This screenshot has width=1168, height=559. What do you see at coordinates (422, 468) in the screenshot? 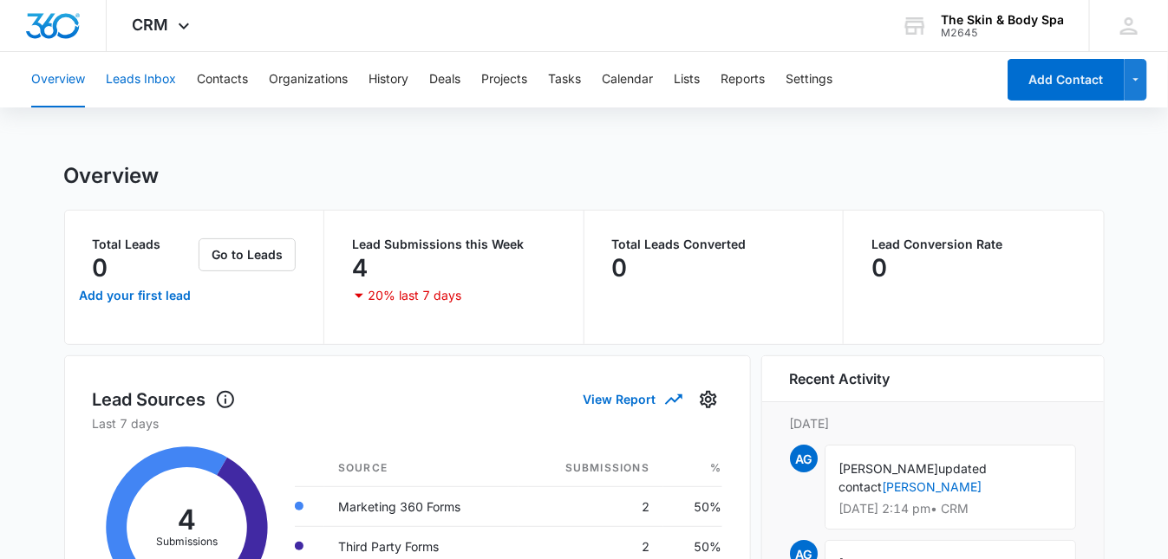
I see `th: Source` at bounding box center [422, 468].